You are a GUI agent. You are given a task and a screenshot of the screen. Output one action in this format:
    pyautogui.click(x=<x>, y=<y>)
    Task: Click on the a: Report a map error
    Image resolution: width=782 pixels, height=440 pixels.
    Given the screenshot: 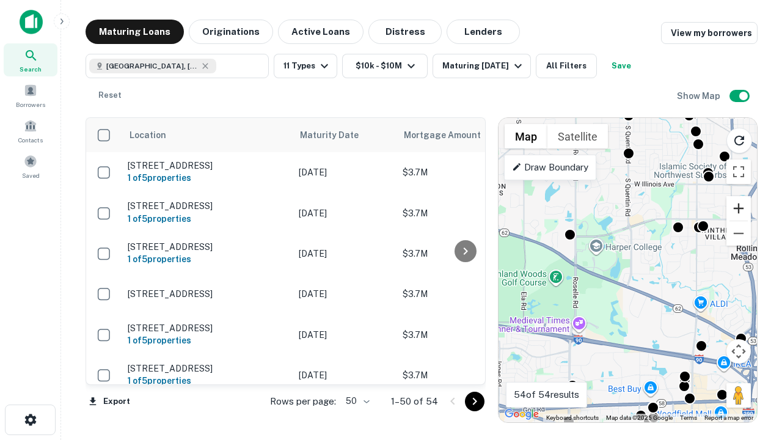 What is the action you would take?
    pyautogui.click(x=728, y=417)
    